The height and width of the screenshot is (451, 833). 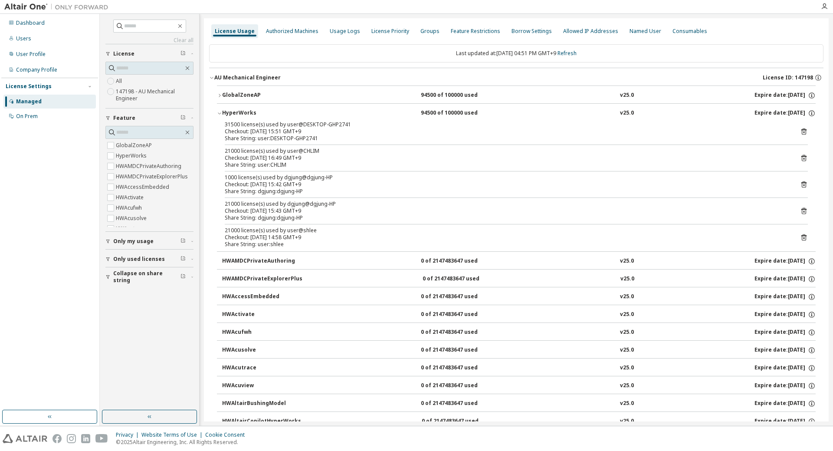 I want to click on span: Only used licenses, so click(x=139, y=259).